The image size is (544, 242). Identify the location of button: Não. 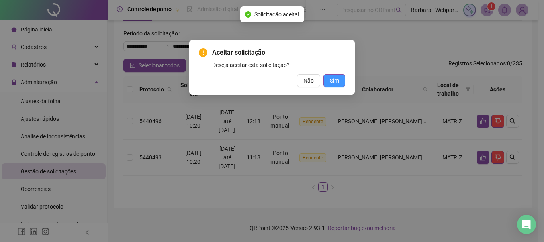
(309, 80).